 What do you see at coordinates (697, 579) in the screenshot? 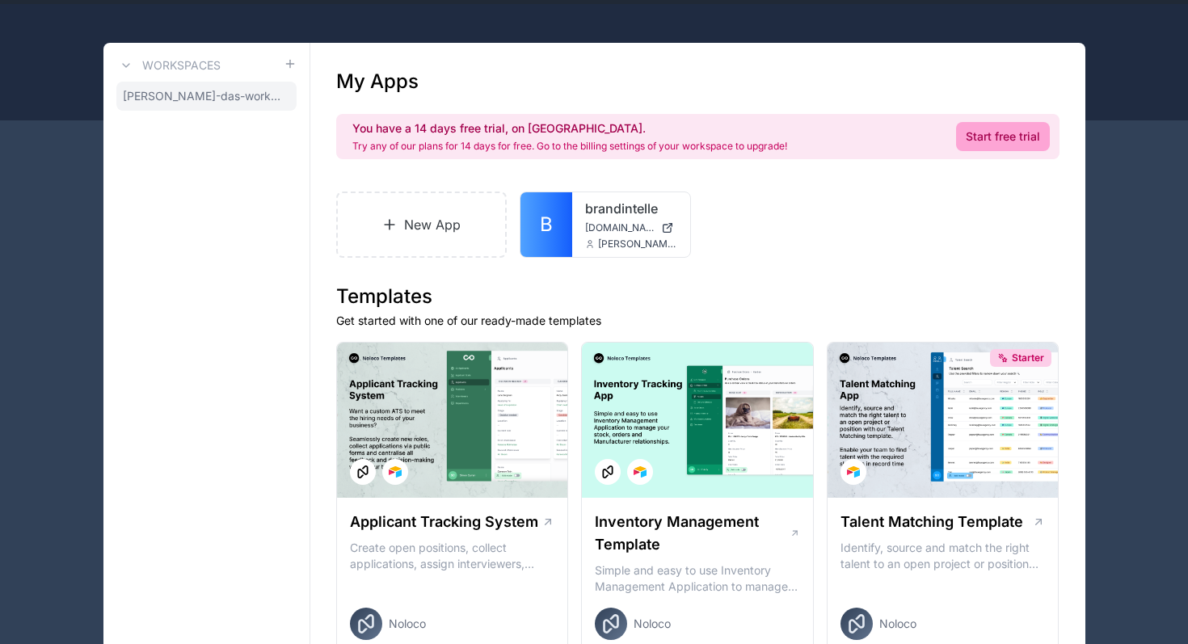
I see `p: Simple and easy to use Inventory Management Application to manage your stock, orders and Manufact...` at bounding box center [697, 579].